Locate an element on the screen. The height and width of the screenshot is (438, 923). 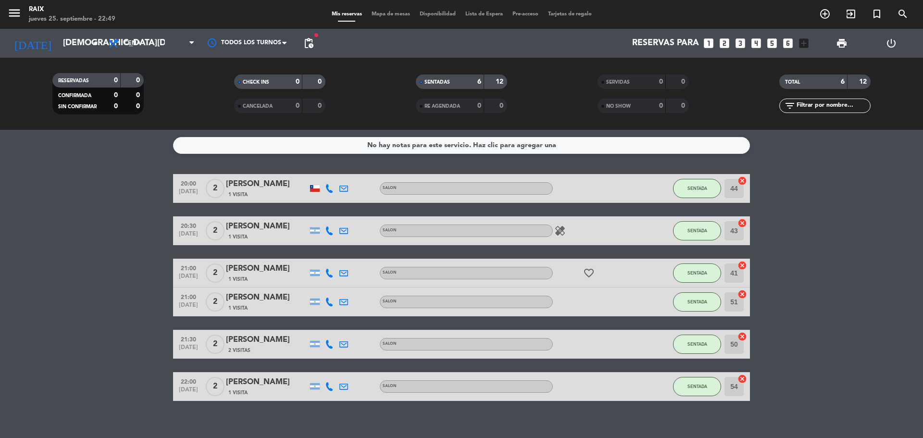
span: Reservas para is located at coordinates (665, 43).